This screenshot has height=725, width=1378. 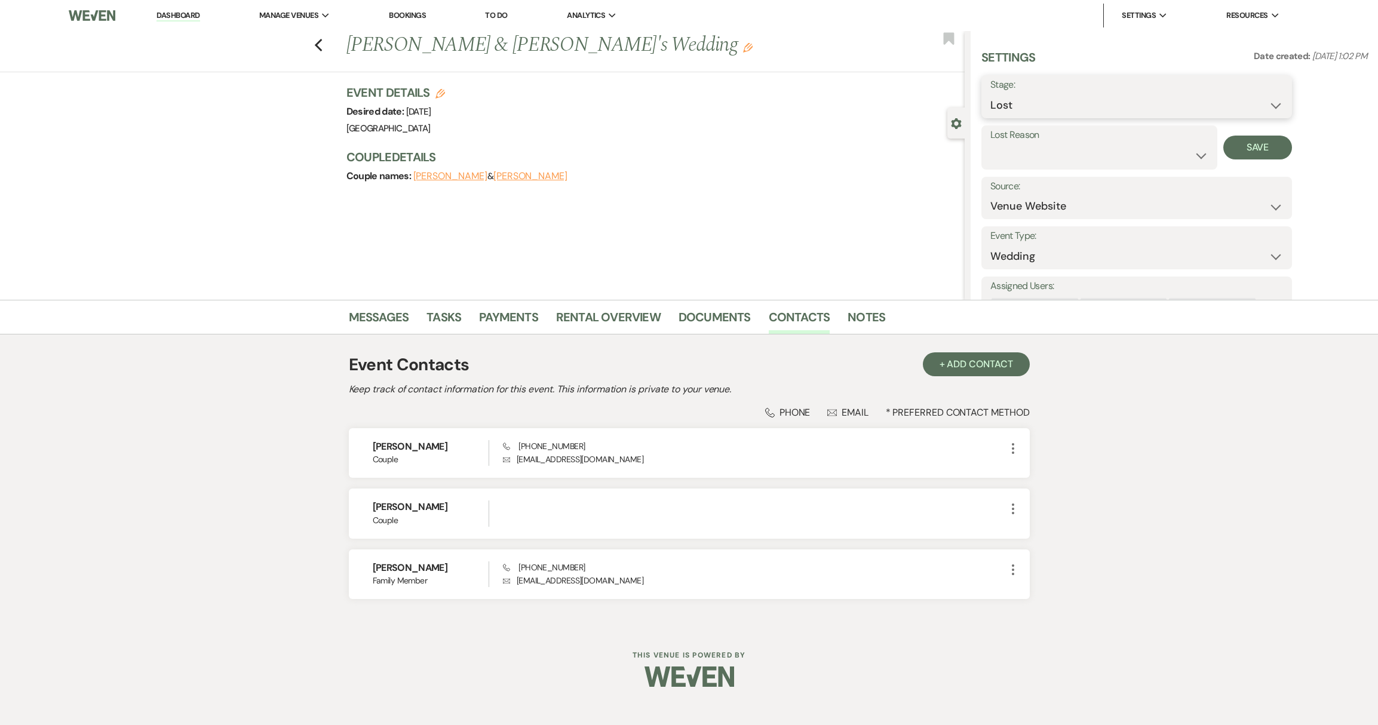 What do you see at coordinates (1136, 236) in the screenshot?
I see `label: Event Type:` at bounding box center [1136, 236].